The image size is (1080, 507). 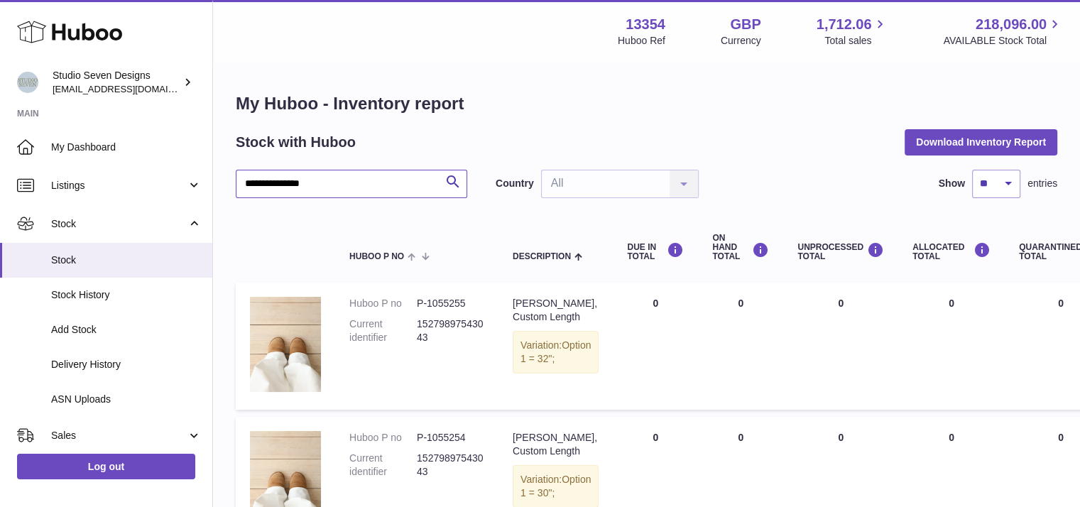 I want to click on img: contact.studiosevendesigns@gmail.com, so click(x=28, y=82).